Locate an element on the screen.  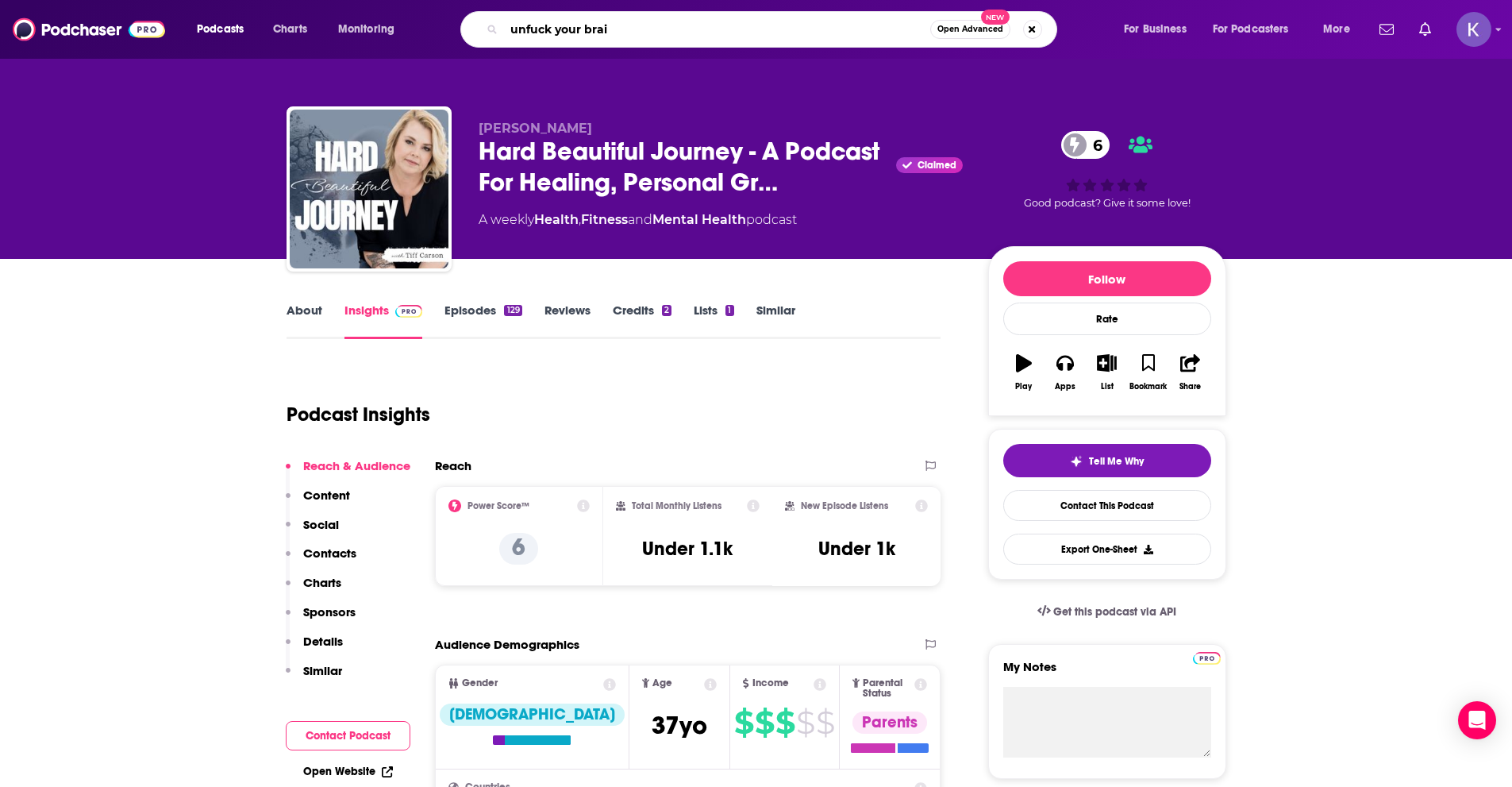
button: Follow is located at coordinates (1107, 279).